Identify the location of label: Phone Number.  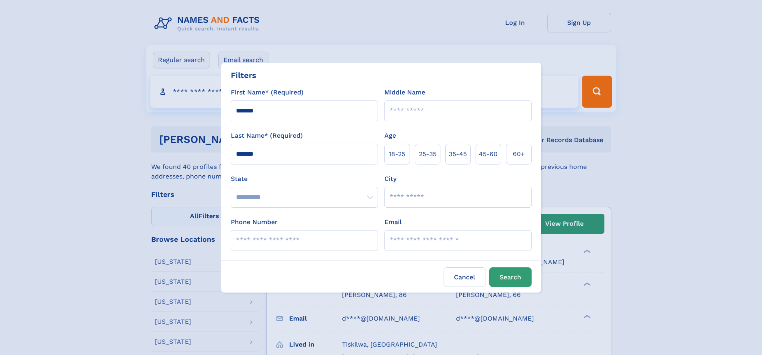
(254, 222).